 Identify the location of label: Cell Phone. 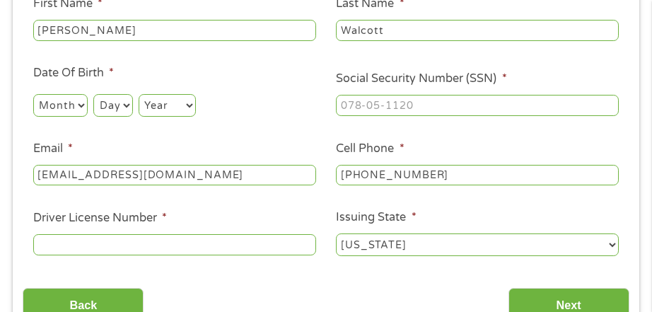
(370, 149).